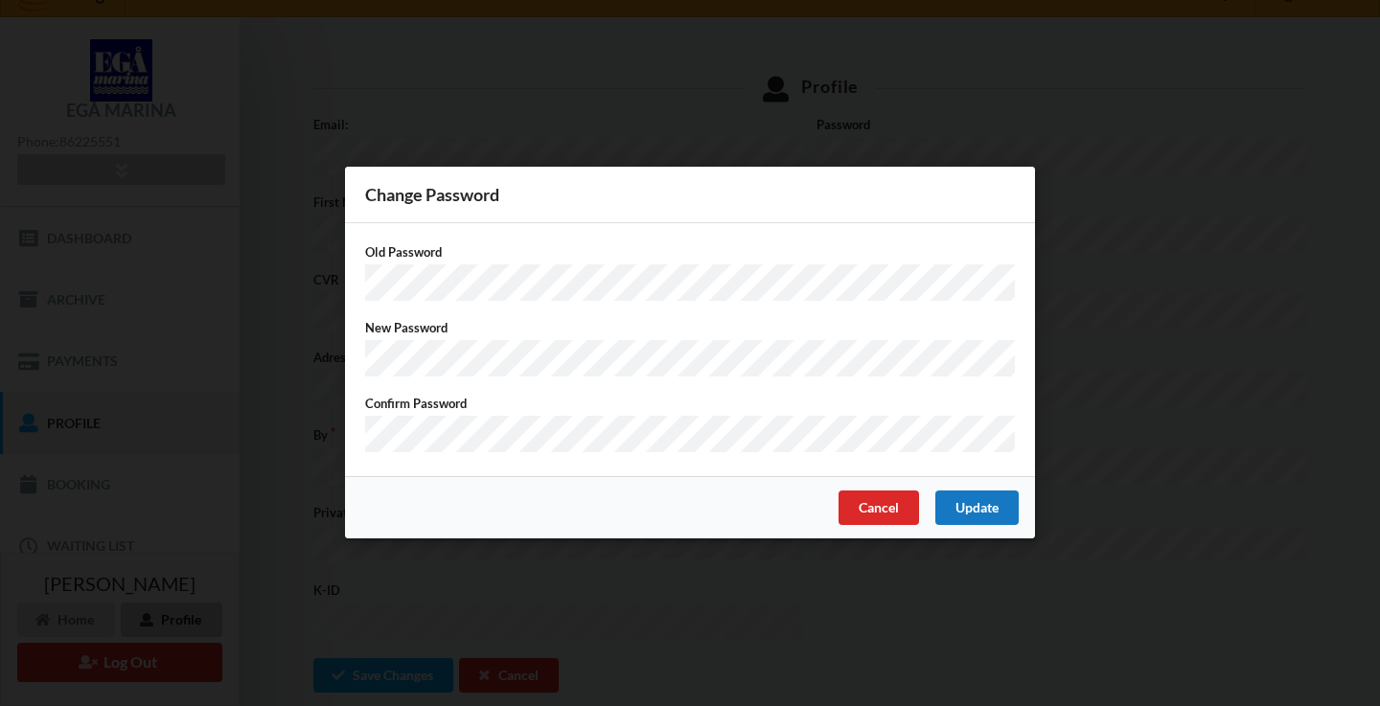 Image resolution: width=1380 pixels, height=706 pixels. Describe the element at coordinates (879, 509) in the screenshot. I see `div: Cancel` at that location.